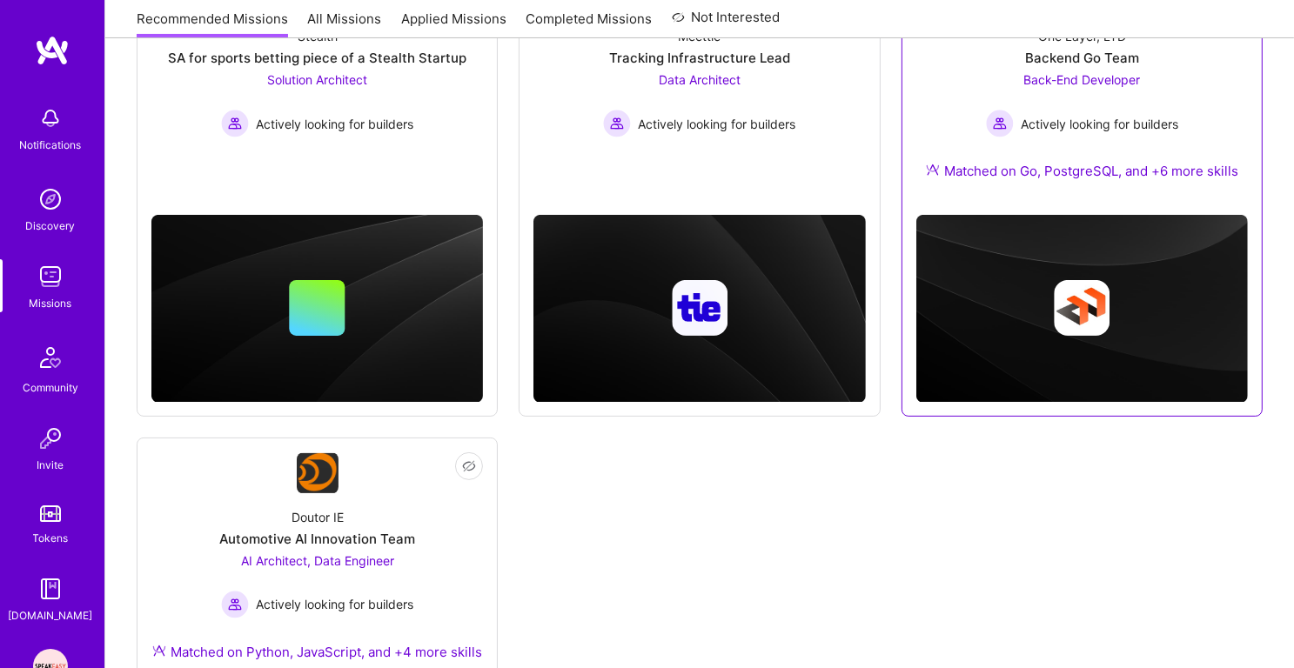  What do you see at coordinates (726, 23) in the screenshot?
I see `a: Not Interested` at bounding box center [726, 23].